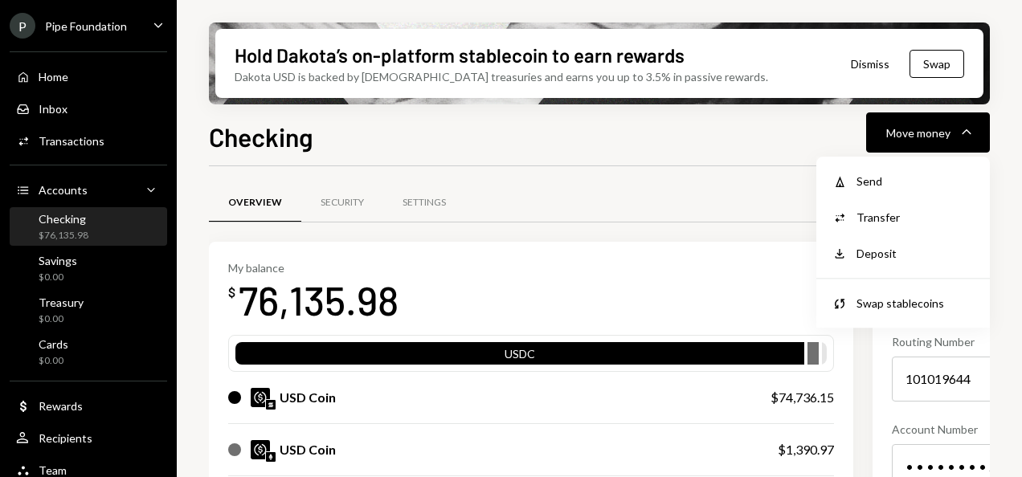 This screenshot has height=477, width=1022. What do you see at coordinates (60, 406) in the screenshot?
I see `div: Rewards` at bounding box center [60, 406].